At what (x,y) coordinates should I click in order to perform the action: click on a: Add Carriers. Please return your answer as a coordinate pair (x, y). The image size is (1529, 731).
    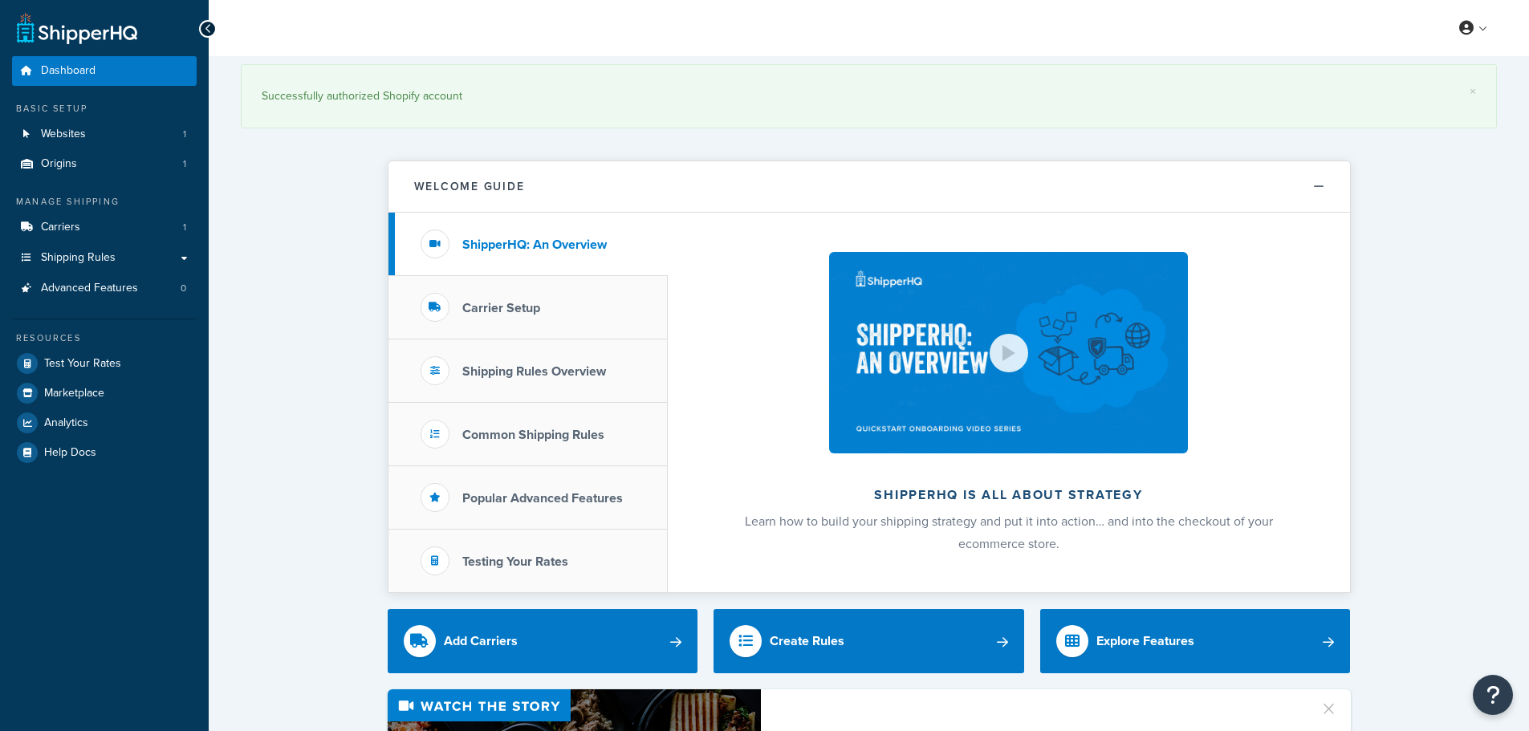
    Looking at the image, I should click on (543, 641).